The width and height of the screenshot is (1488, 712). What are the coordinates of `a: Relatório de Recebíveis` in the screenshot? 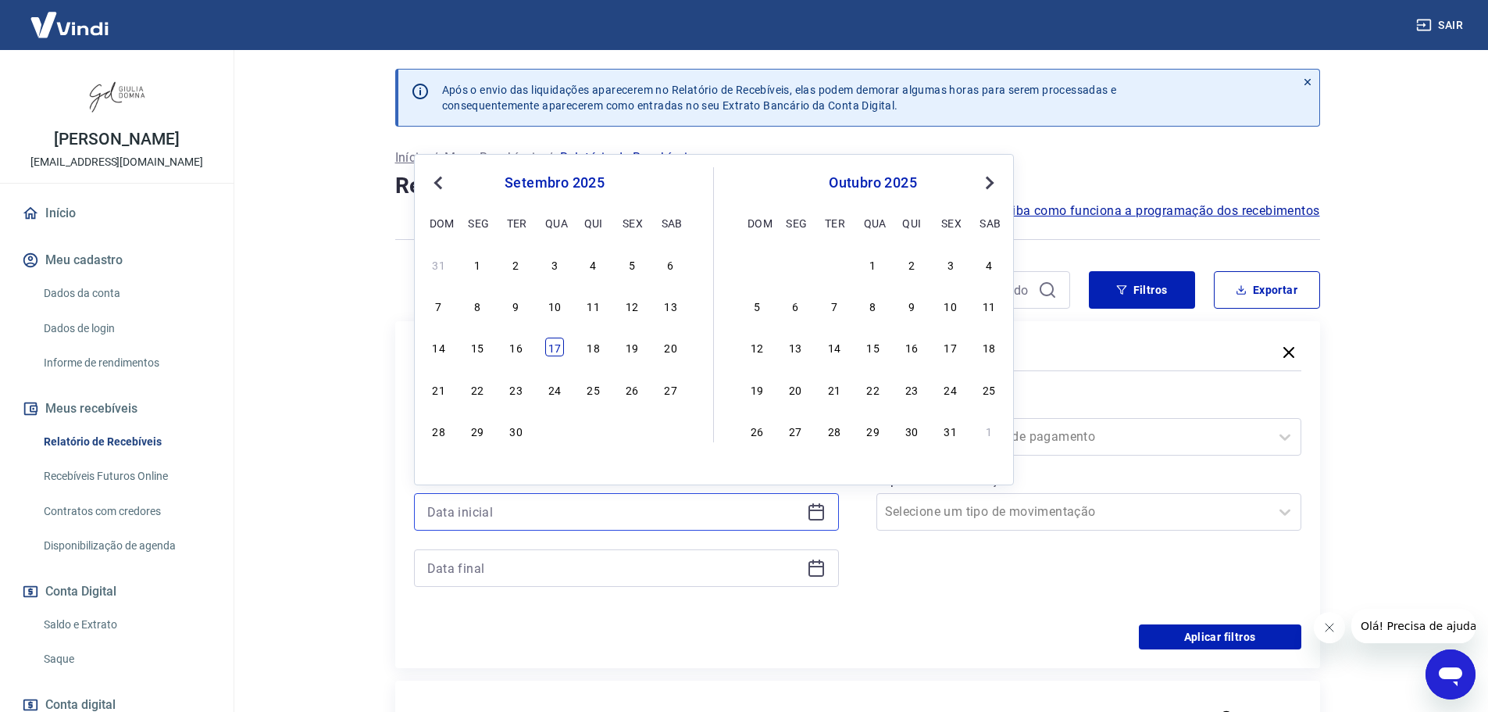 It's located at (126, 441).